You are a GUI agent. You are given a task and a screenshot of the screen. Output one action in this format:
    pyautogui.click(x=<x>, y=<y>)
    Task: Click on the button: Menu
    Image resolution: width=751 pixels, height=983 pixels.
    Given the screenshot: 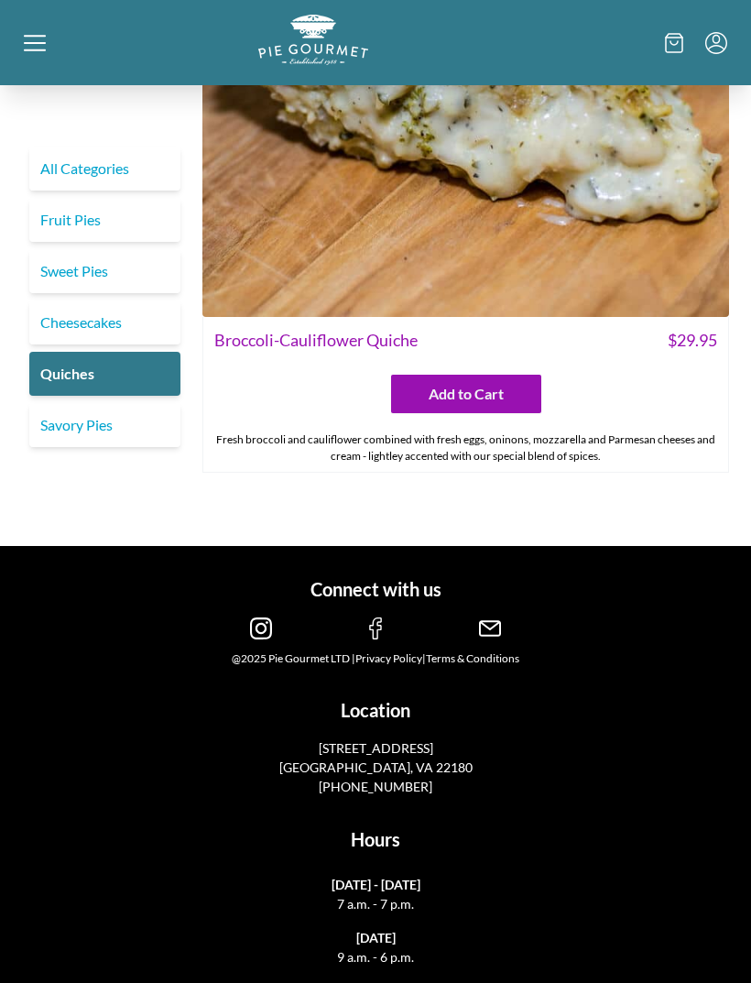 What is the action you would take?
    pyautogui.click(x=716, y=43)
    